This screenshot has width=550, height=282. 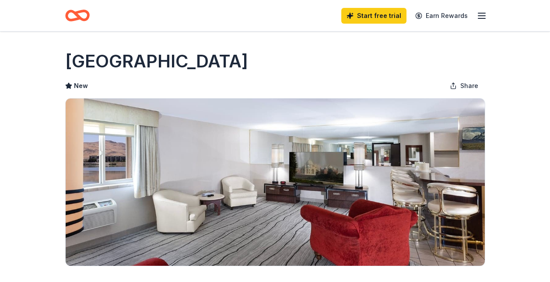 I want to click on button: Share, so click(x=464, y=86).